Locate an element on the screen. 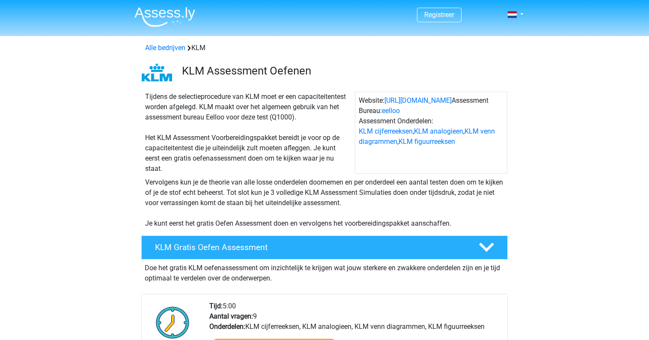  b: Onderdelen: is located at coordinates (227, 326).